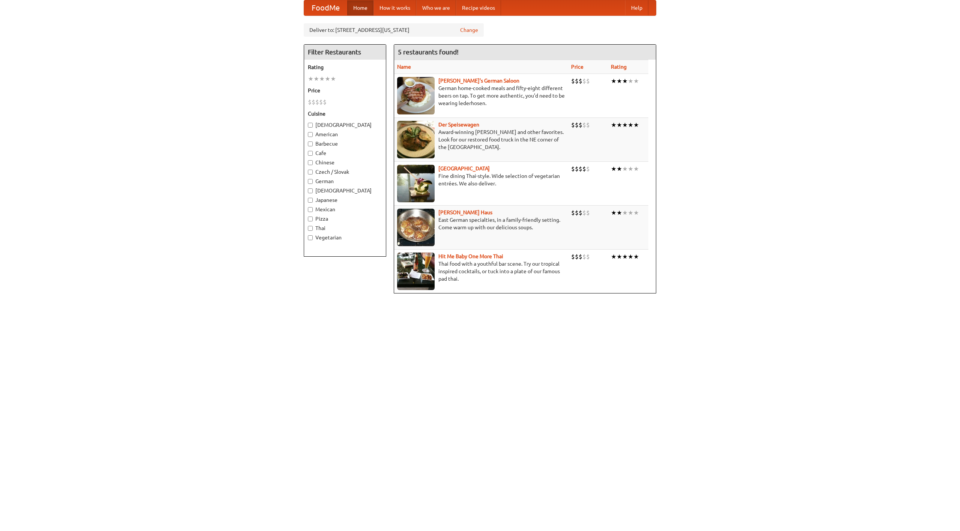  What do you see at coordinates (479, 8) in the screenshot?
I see `a: Recipe videos` at bounding box center [479, 8].